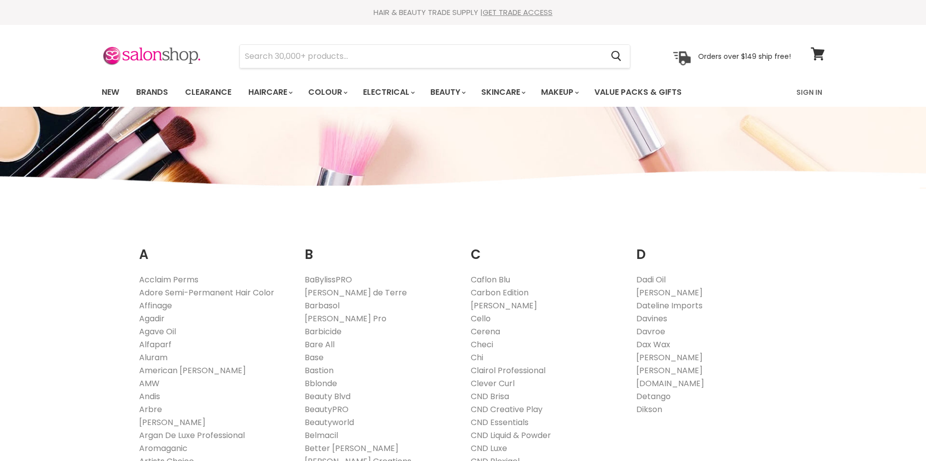 The width and height of the screenshot is (926, 461). I want to click on a: BeautyPRO, so click(327, 409).